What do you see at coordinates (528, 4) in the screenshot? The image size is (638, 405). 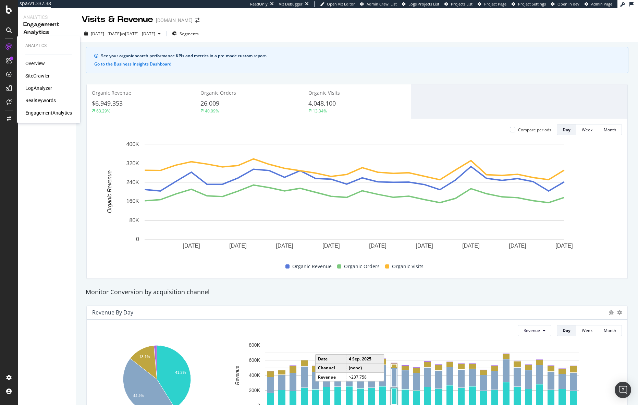 I see `a: Project Settings` at bounding box center [528, 4].